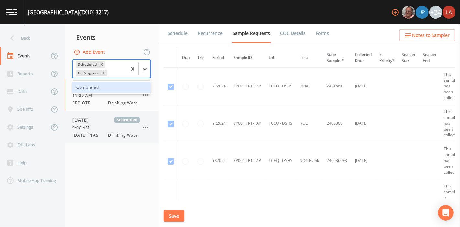 Image resolution: width=460 pixels, height=227 pixels. What do you see at coordinates (322, 33) in the screenshot?
I see `a: Forms` at bounding box center [322, 33].